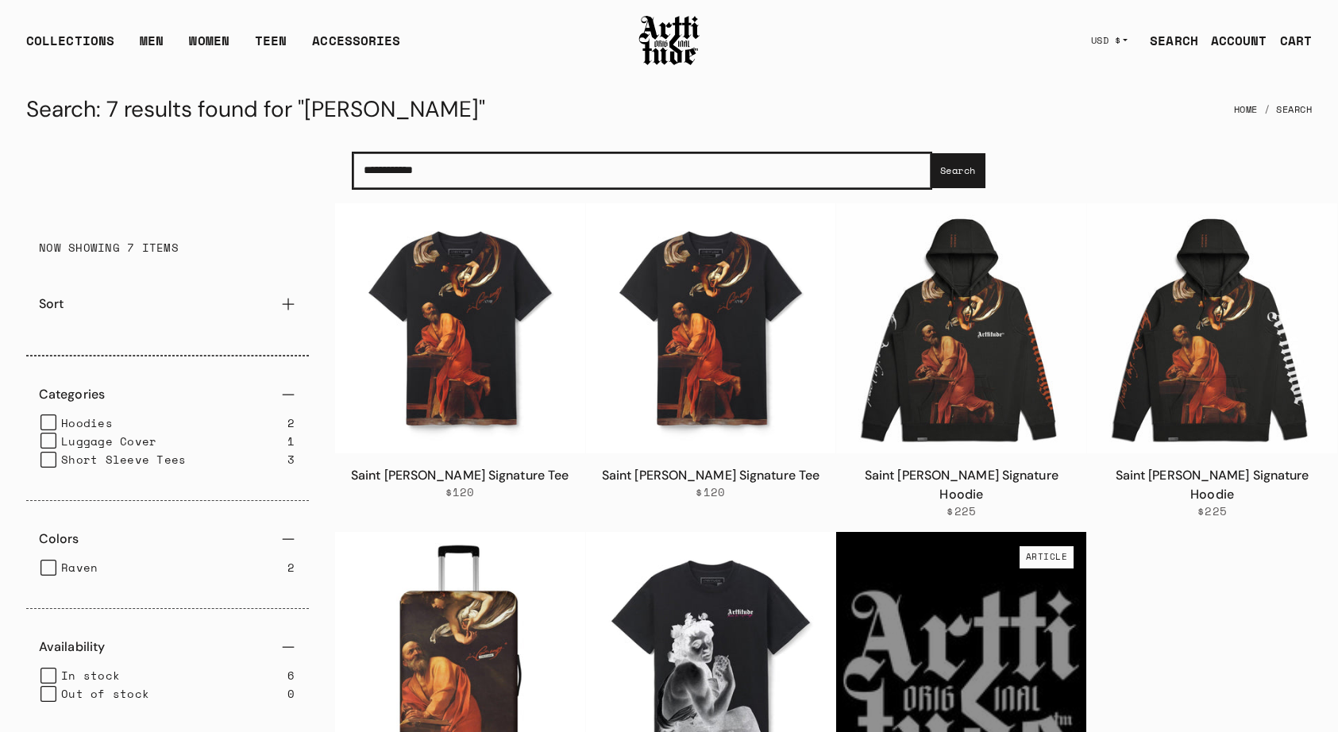  What do you see at coordinates (123, 459) in the screenshot?
I see `span: Short Sleeve Tees` at bounding box center [123, 459].